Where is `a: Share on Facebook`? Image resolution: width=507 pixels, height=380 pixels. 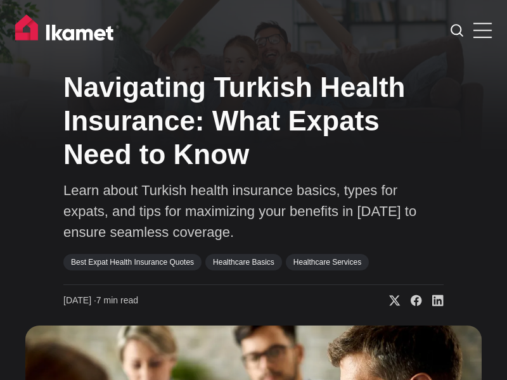 a: Share on Facebook is located at coordinates (411, 301).